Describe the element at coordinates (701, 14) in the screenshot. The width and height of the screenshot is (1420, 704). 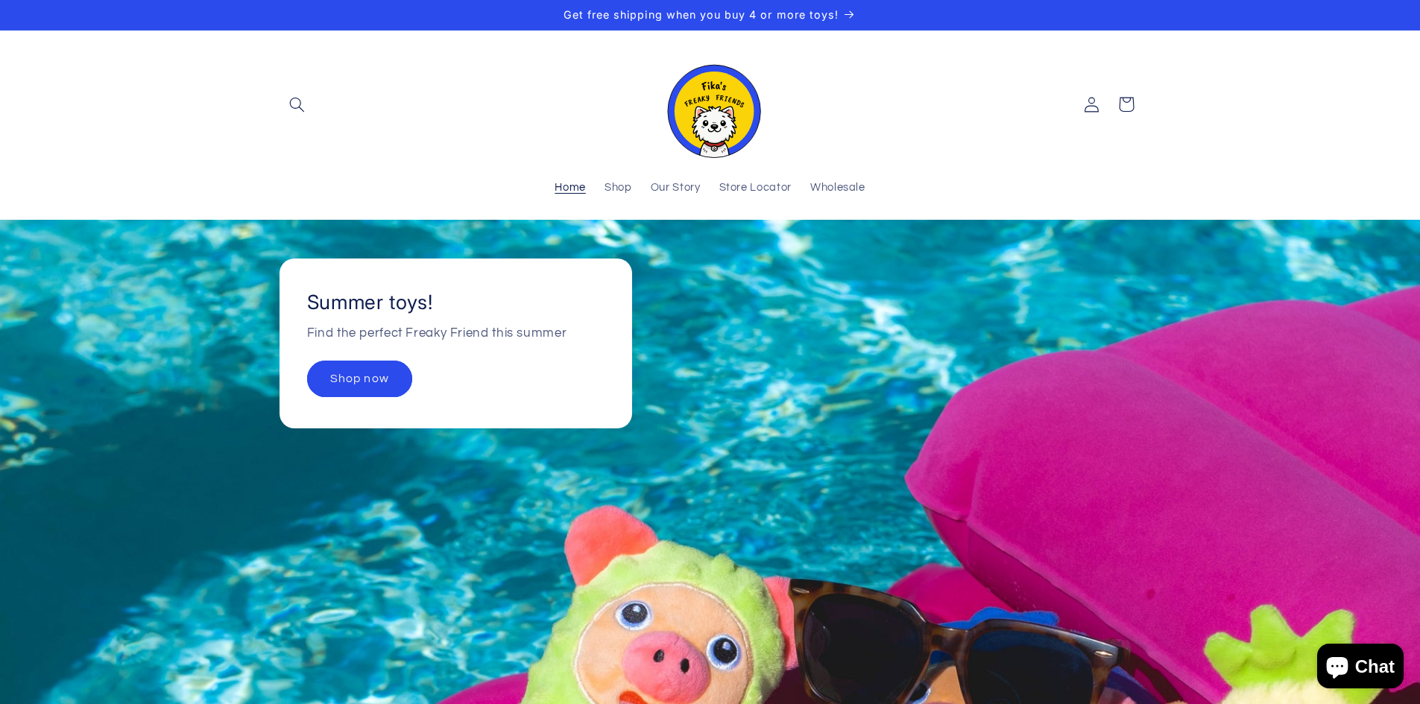
I see `span: Get free shipping when you buy 4 or more toys!` at that location.